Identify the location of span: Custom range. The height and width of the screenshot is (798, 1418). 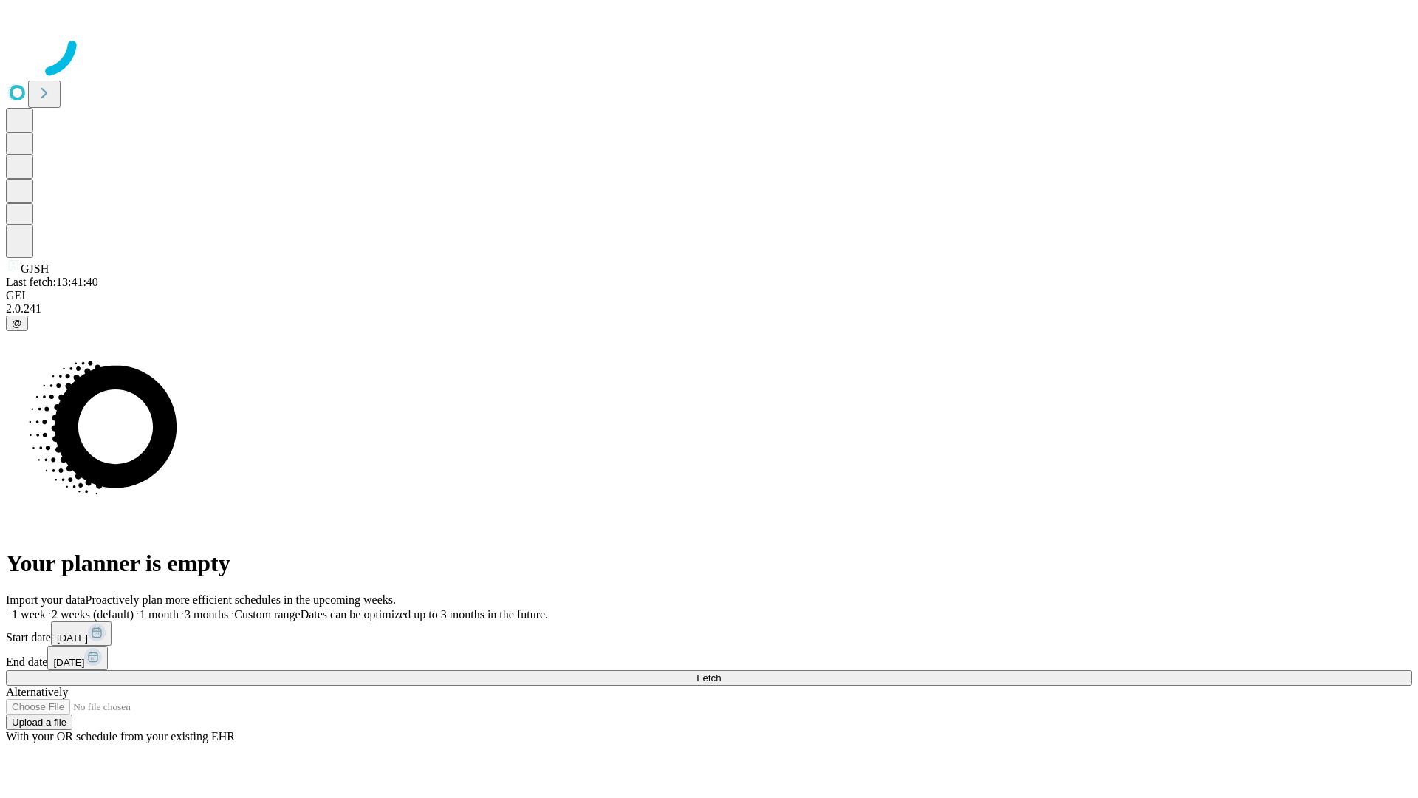
(267, 614).